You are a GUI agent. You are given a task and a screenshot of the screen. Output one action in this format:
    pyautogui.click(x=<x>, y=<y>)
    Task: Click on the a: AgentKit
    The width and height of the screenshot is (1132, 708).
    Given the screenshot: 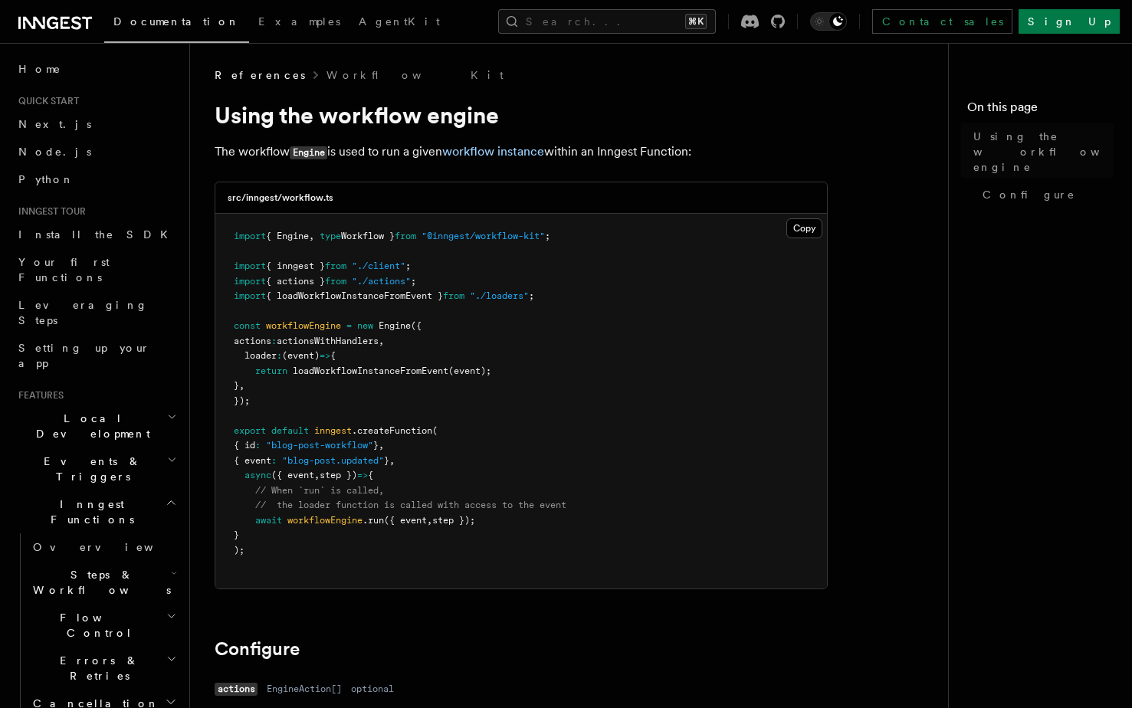 What is the action you would take?
    pyautogui.click(x=399, y=23)
    